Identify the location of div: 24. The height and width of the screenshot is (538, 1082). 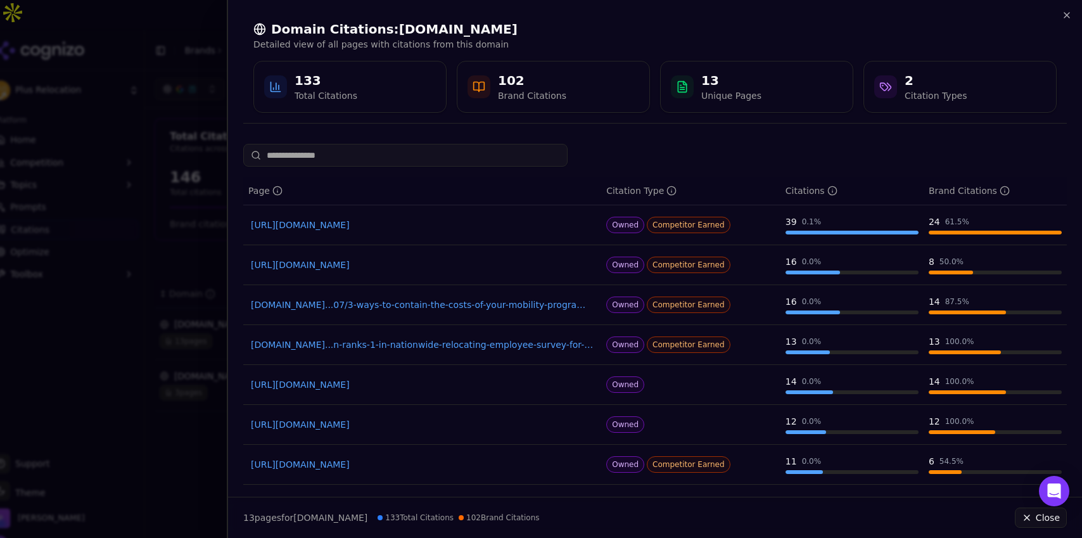
(934, 222).